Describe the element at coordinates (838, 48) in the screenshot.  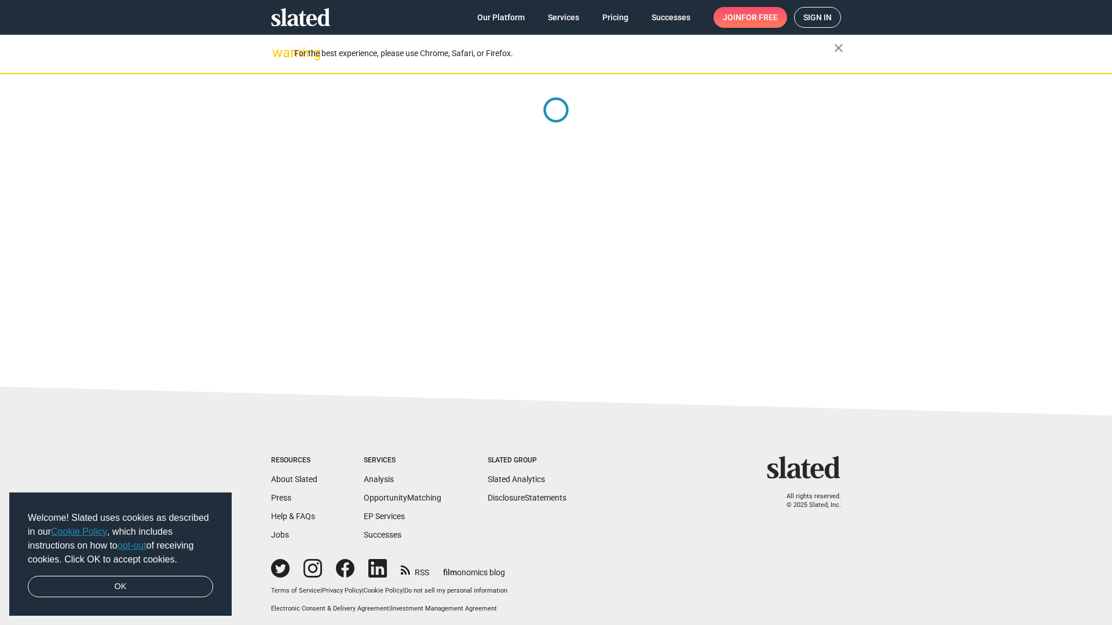
I see `mat-icon: close` at that location.